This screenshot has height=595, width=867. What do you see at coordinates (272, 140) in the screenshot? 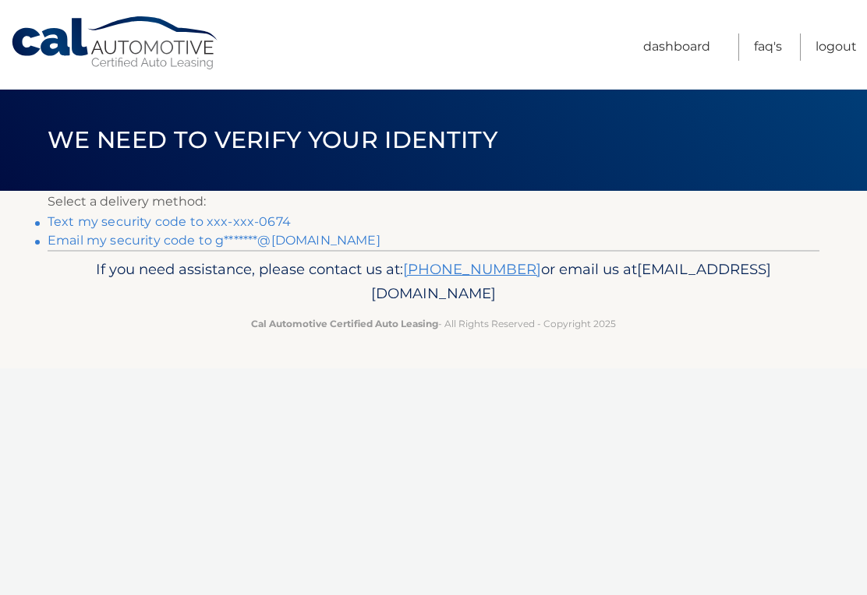
I see `span: We need to verify your identity` at bounding box center [272, 140].